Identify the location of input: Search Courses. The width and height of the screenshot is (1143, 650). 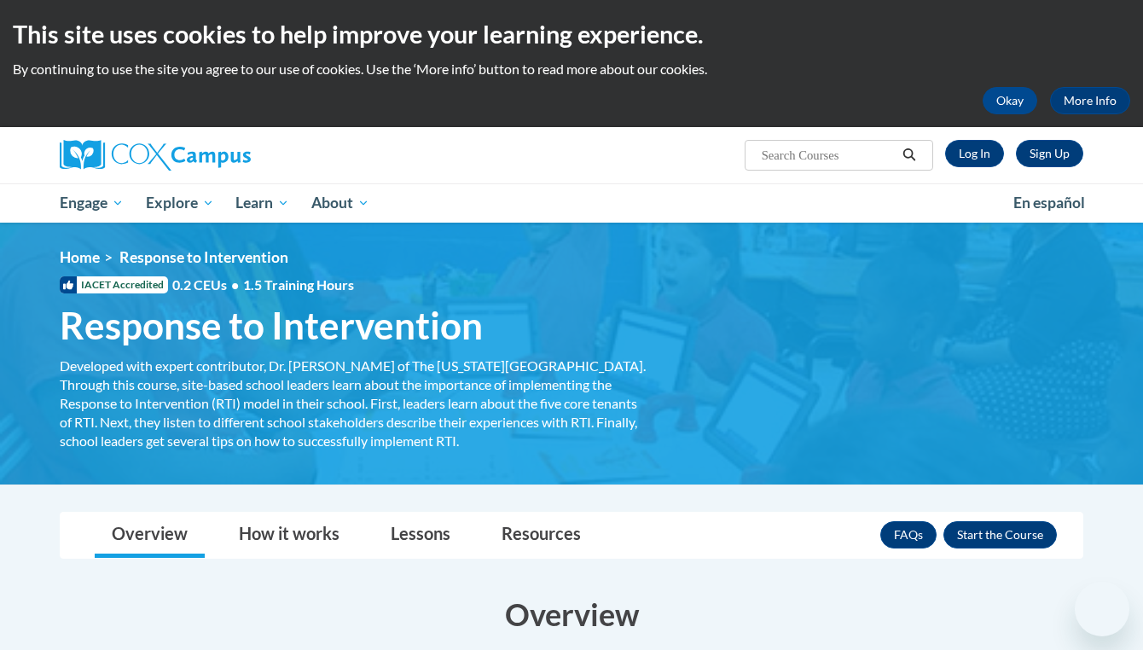
(828, 155).